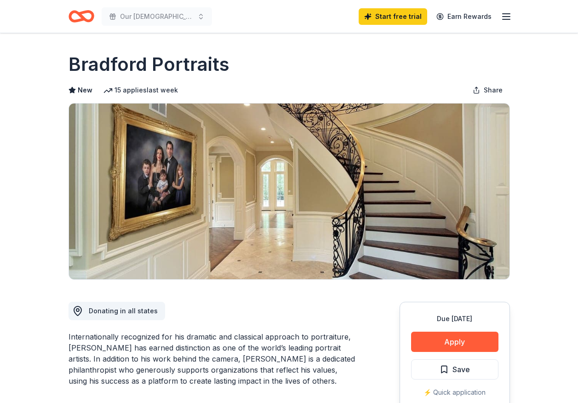 Image resolution: width=578 pixels, height=403 pixels. I want to click on a: Earn Rewards, so click(464, 17).